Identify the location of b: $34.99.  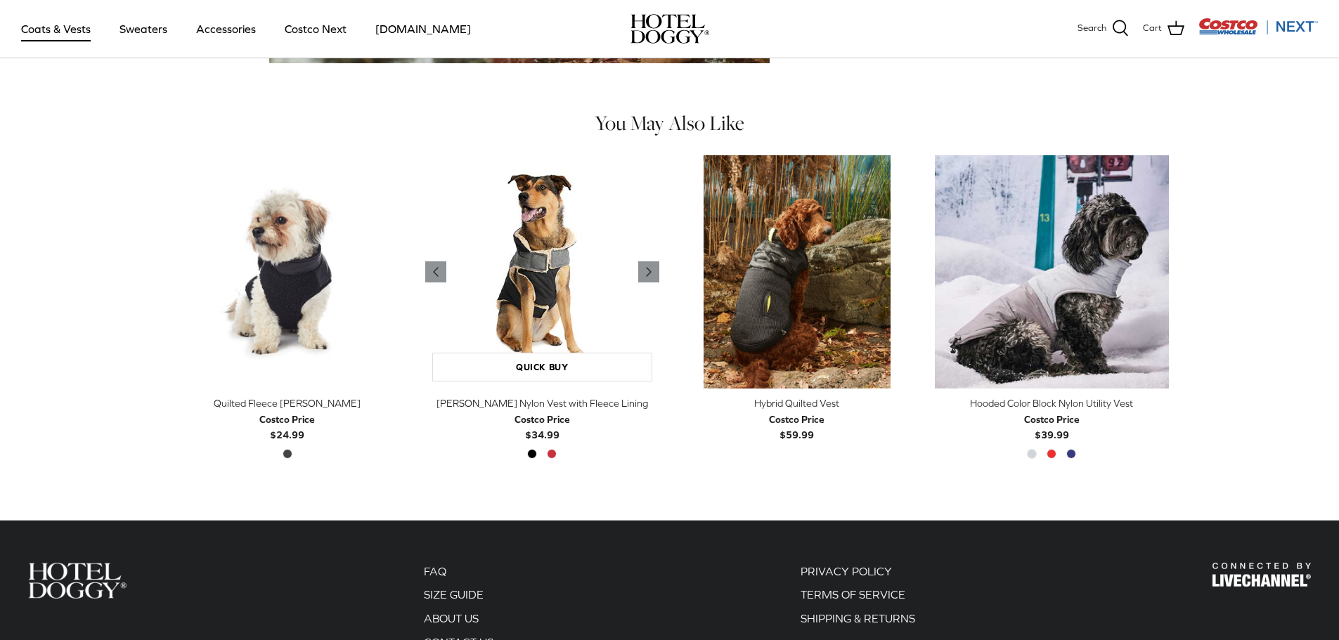
(542, 426).